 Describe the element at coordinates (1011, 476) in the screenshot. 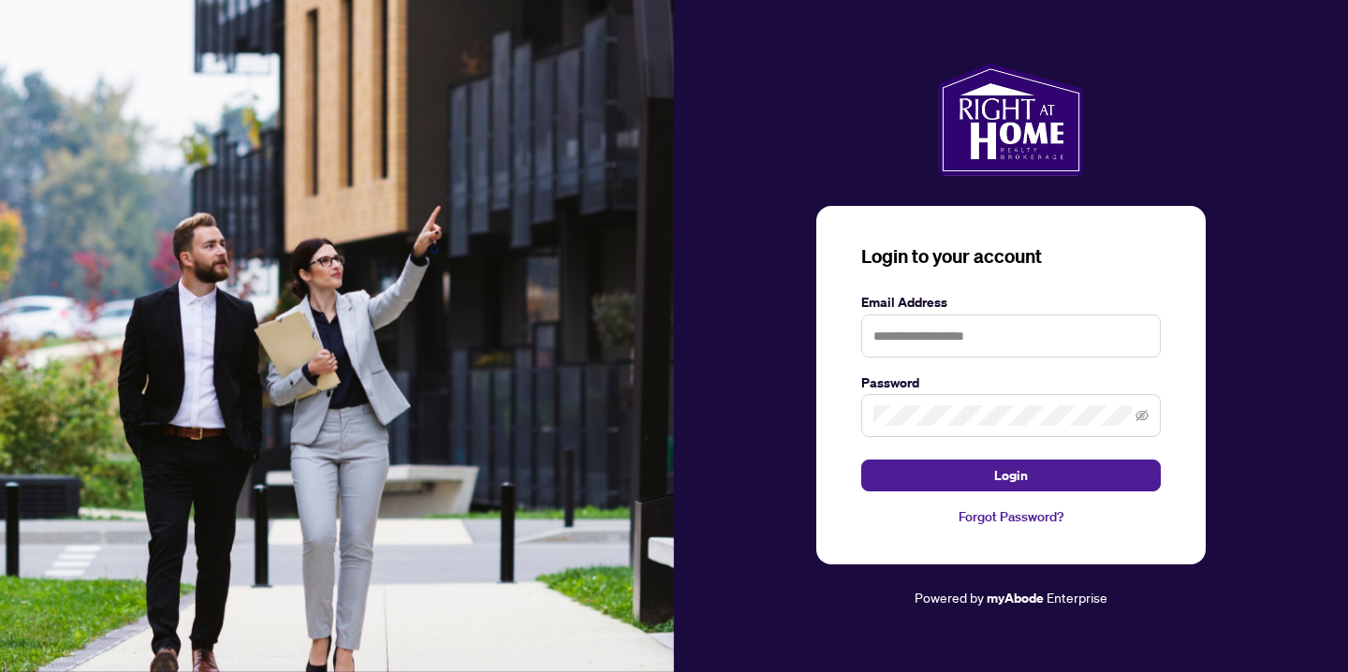

I see `span: Login` at that location.